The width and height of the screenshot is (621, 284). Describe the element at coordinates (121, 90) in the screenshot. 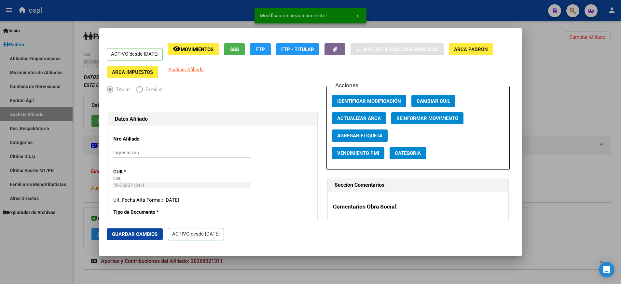

I see `span: Titular` at that location.